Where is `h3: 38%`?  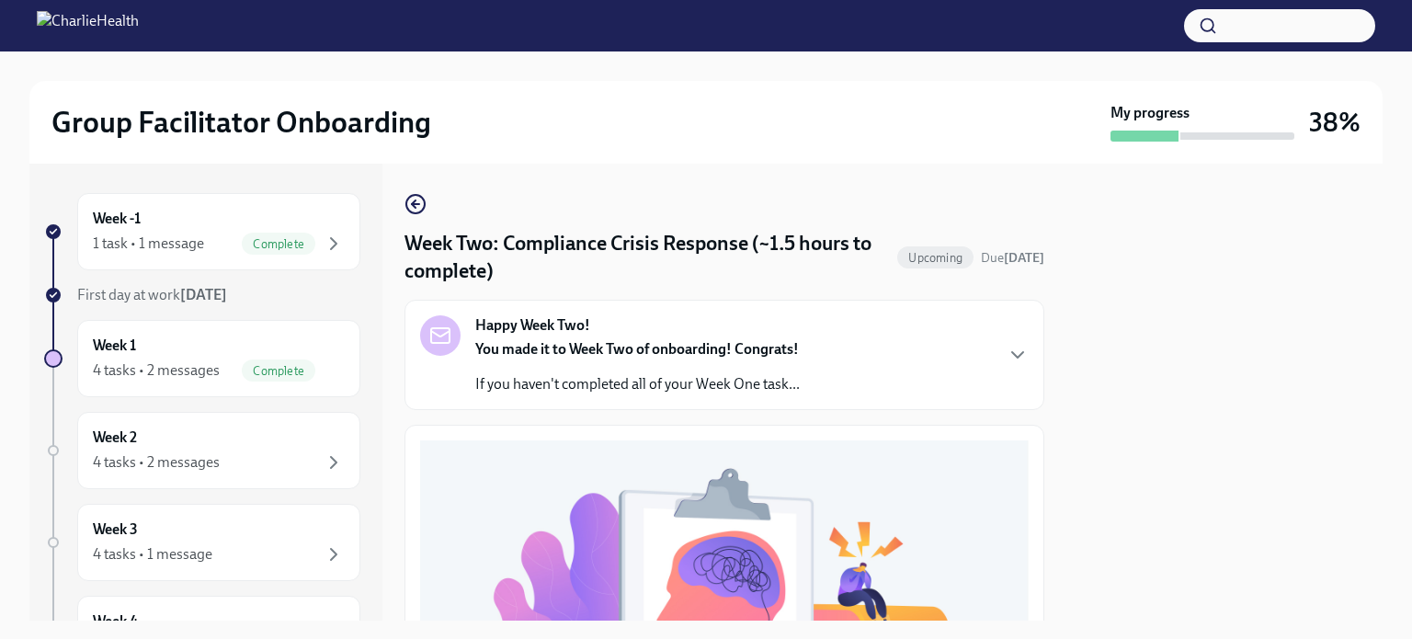 h3: 38% is located at coordinates (1335, 122).